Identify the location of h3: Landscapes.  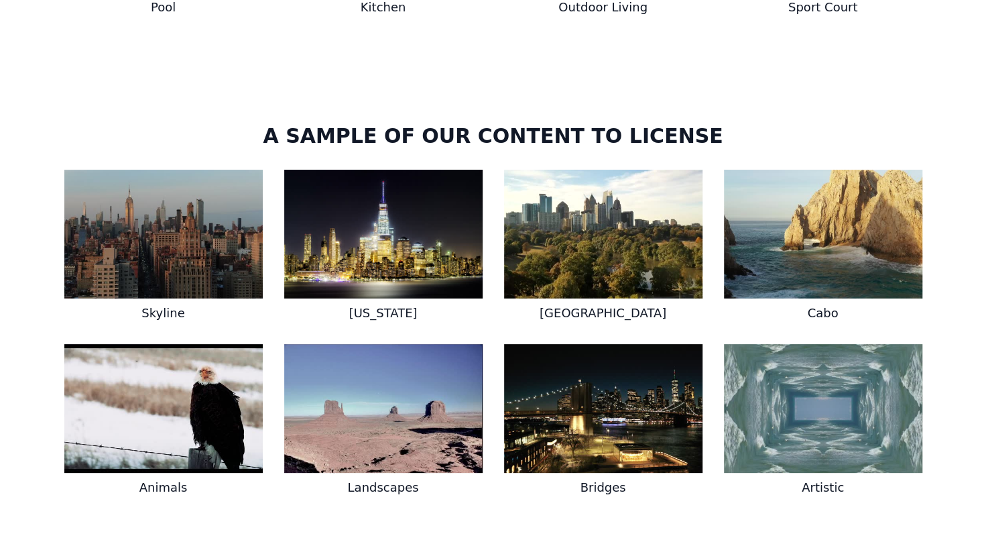
(383, 487).